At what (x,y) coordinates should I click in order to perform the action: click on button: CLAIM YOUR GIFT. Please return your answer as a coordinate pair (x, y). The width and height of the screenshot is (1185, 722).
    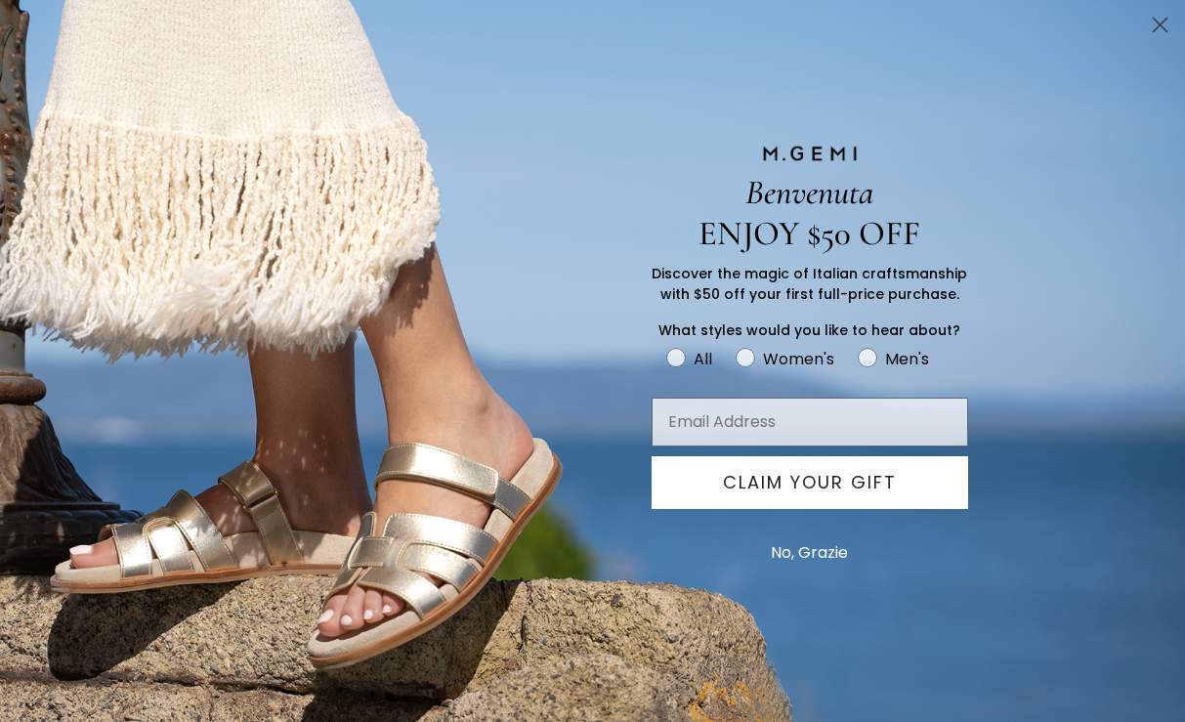
    Looking at the image, I should click on (810, 482).